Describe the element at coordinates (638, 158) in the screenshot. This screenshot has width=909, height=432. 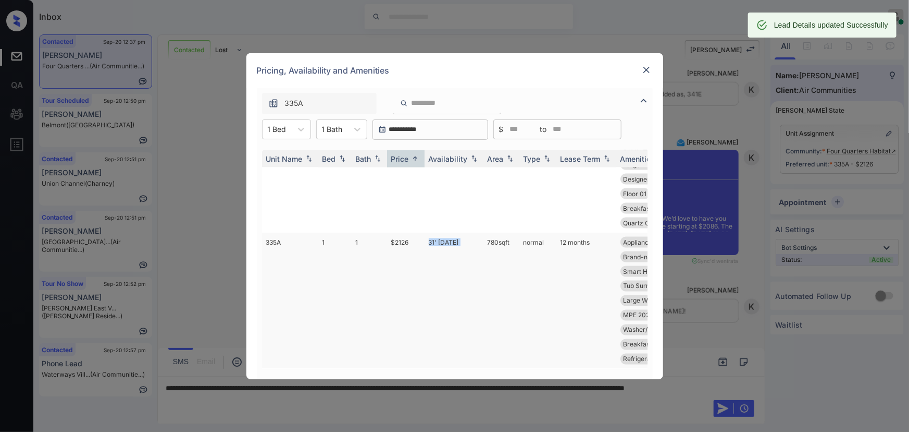
I see `div: Amenities` at that location.